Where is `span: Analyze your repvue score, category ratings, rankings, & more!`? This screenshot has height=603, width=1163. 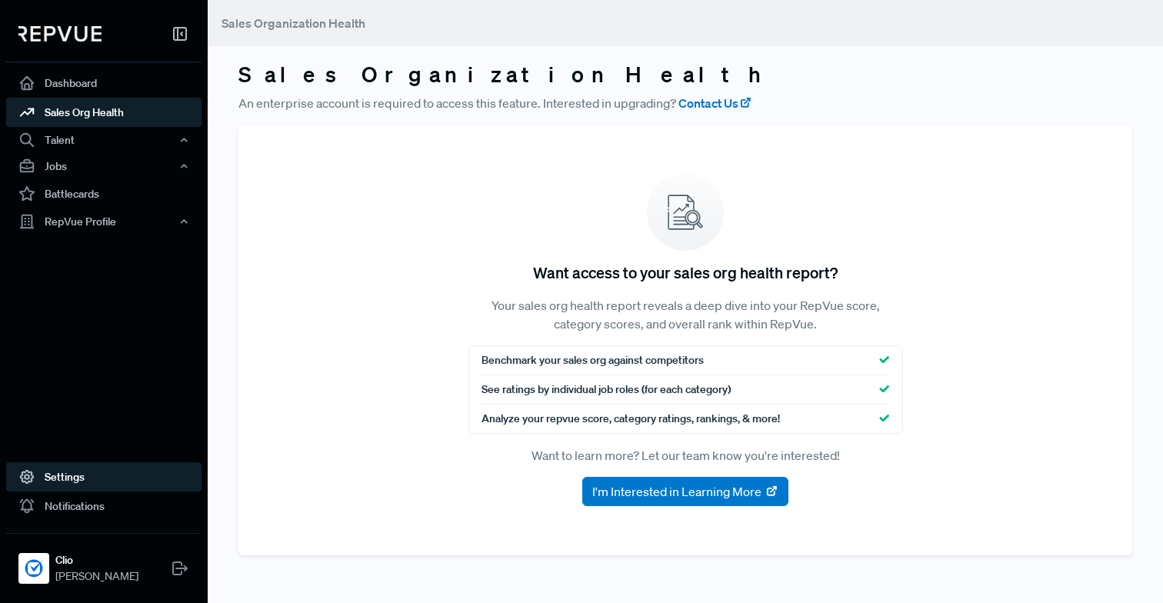 span: Analyze your repvue score, category ratings, rankings, & more! is located at coordinates (631, 418).